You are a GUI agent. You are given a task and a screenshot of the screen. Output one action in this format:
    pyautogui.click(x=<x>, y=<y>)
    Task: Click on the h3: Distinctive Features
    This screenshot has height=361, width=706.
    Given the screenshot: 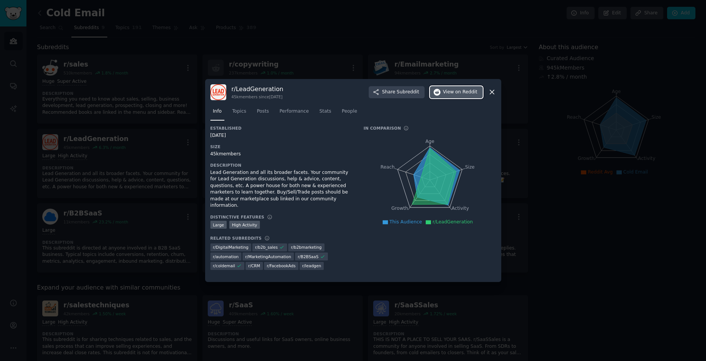 What is the action you would take?
    pyautogui.click(x=237, y=217)
    